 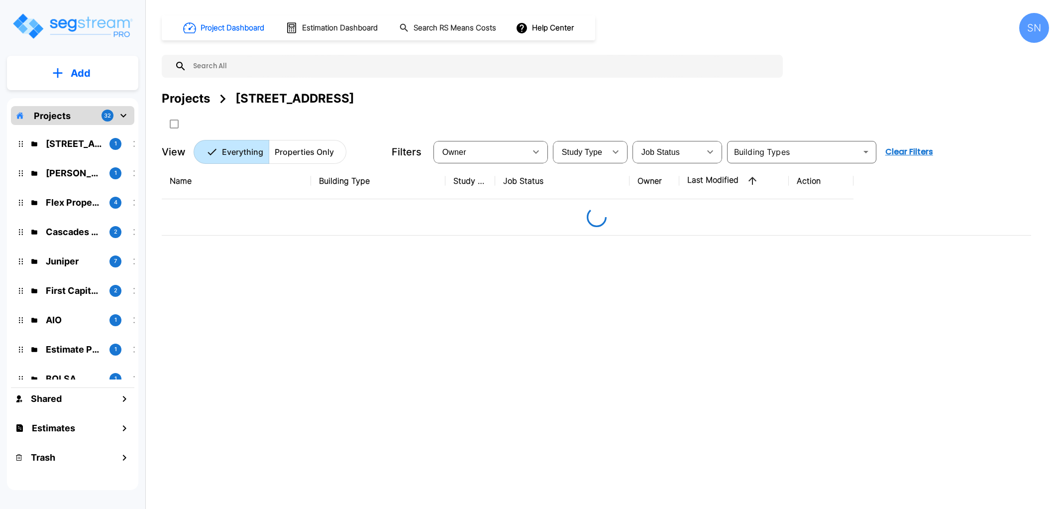 I want to click on h1: Search RS Means Costs, so click(x=455, y=28).